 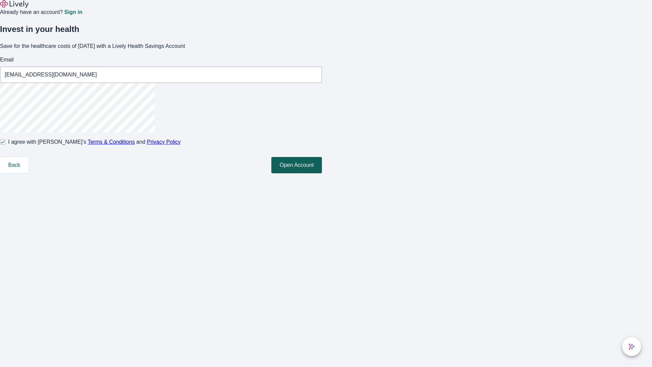 What do you see at coordinates (164, 142) in the screenshot?
I see `a: Privacy Policy` at bounding box center [164, 142].